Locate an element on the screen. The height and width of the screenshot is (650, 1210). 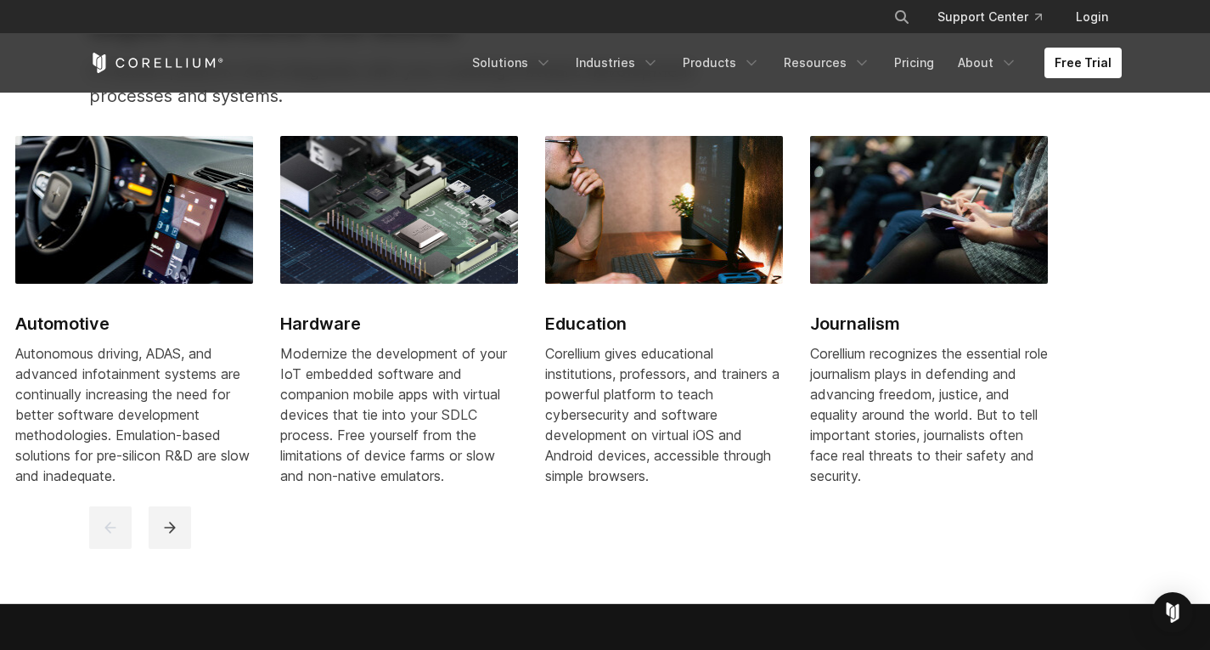
img: Journalism is located at coordinates (929, 210).